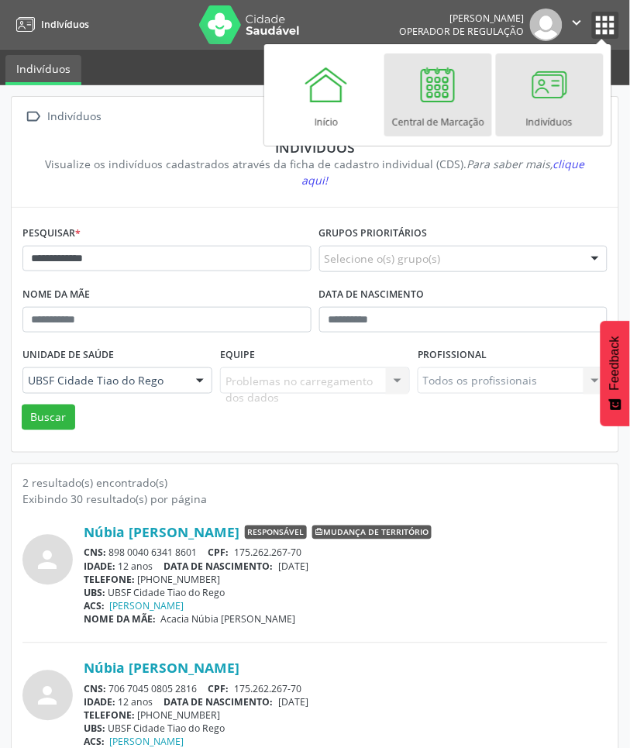 The height and width of the screenshot is (748, 630). Describe the element at coordinates (346, 689) in the screenshot. I see `div: 706 7045 0805 2816` at that location.